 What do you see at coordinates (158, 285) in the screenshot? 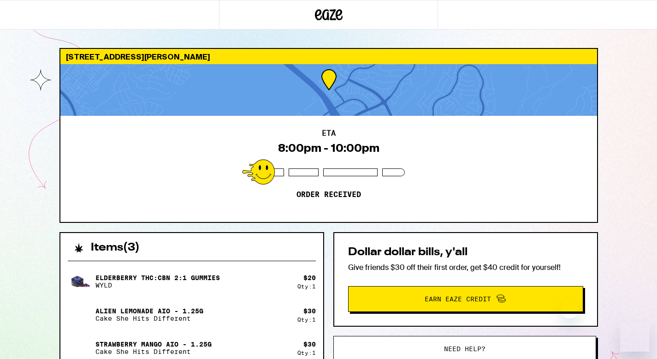
I see `p: WYLD` at bounding box center [158, 285].